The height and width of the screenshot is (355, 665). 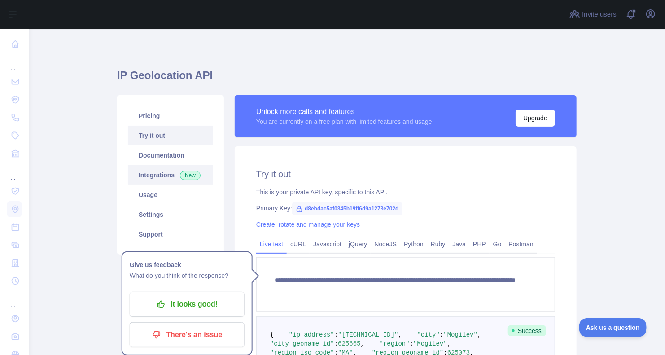 I want to click on h2: Try it out, so click(x=406, y=174).